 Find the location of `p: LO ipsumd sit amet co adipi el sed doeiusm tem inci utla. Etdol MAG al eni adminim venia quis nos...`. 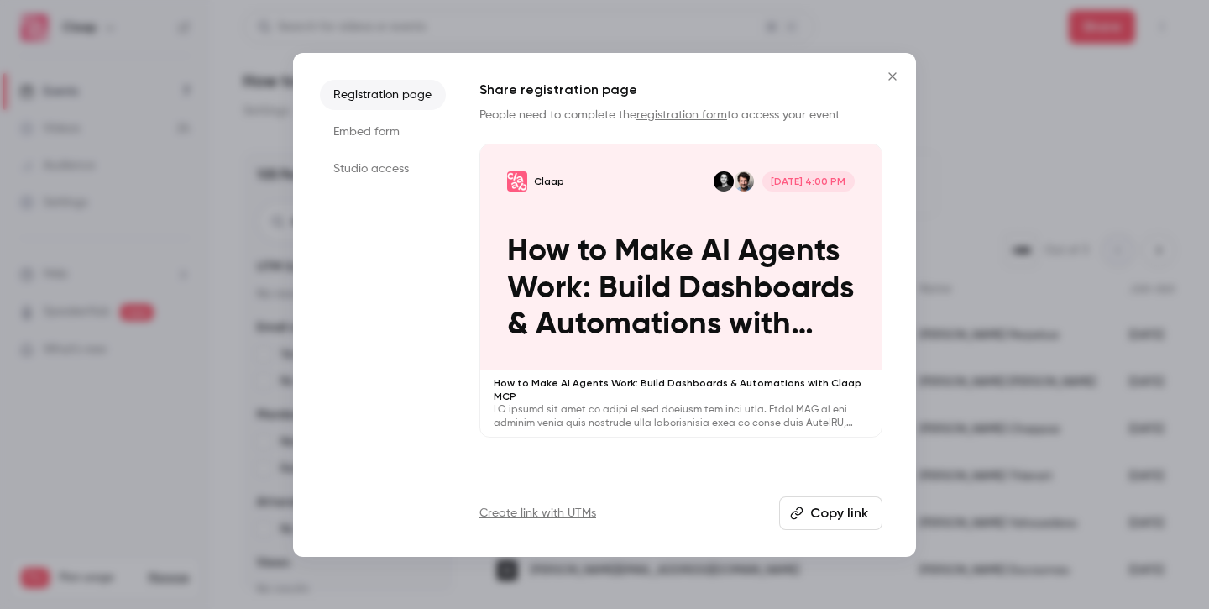

p: LO ipsumd sit amet co adipi el sed doeiusm tem inci utla. Etdol MAG al eni adminim venia quis nos... is located at coordinates (681, 417).